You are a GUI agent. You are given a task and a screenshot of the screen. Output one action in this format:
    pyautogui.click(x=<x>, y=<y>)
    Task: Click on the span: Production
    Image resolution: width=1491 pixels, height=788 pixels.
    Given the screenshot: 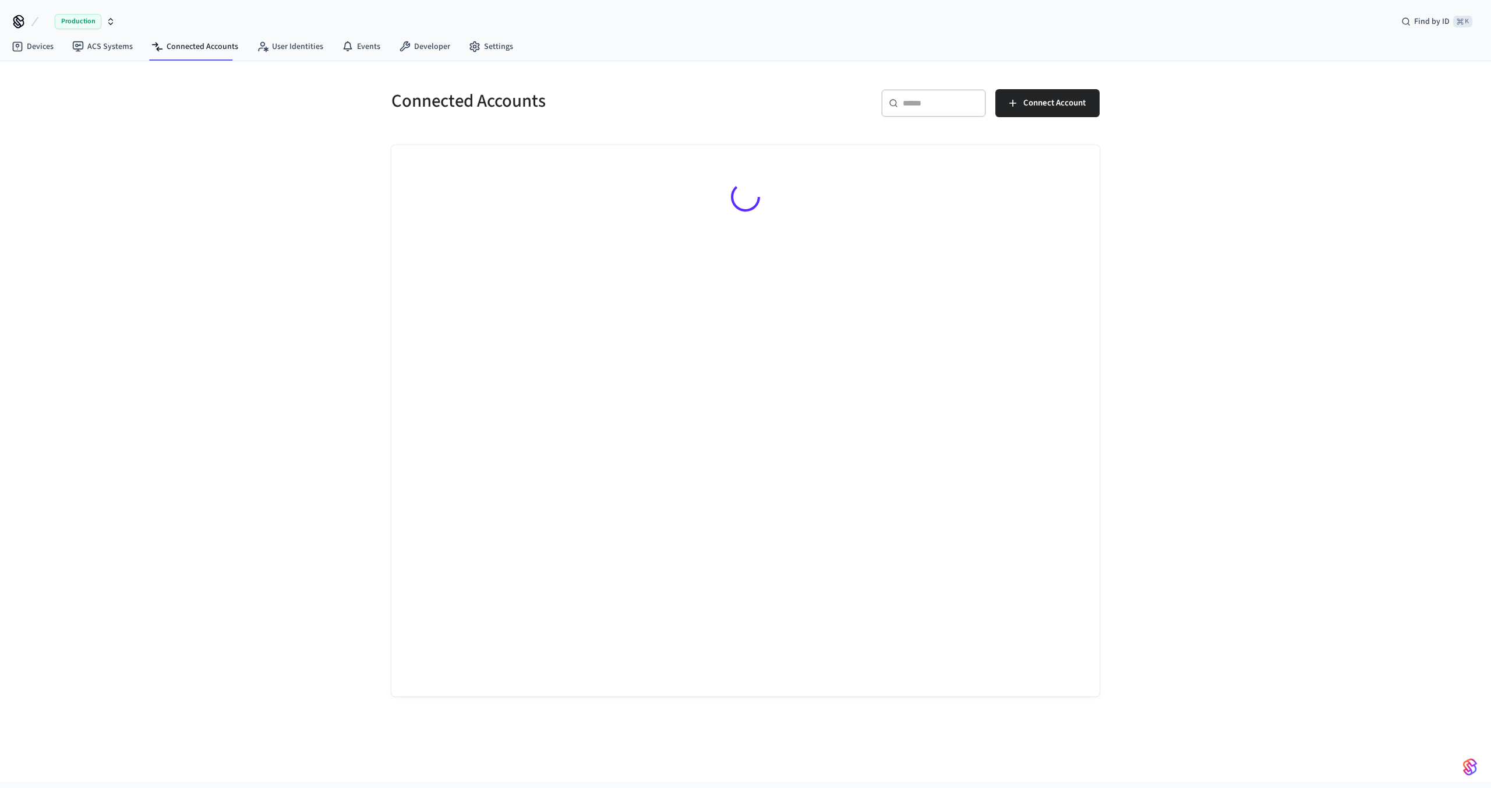 What is the action you would take?
    pyautogui.click(x=78, y=22)
    